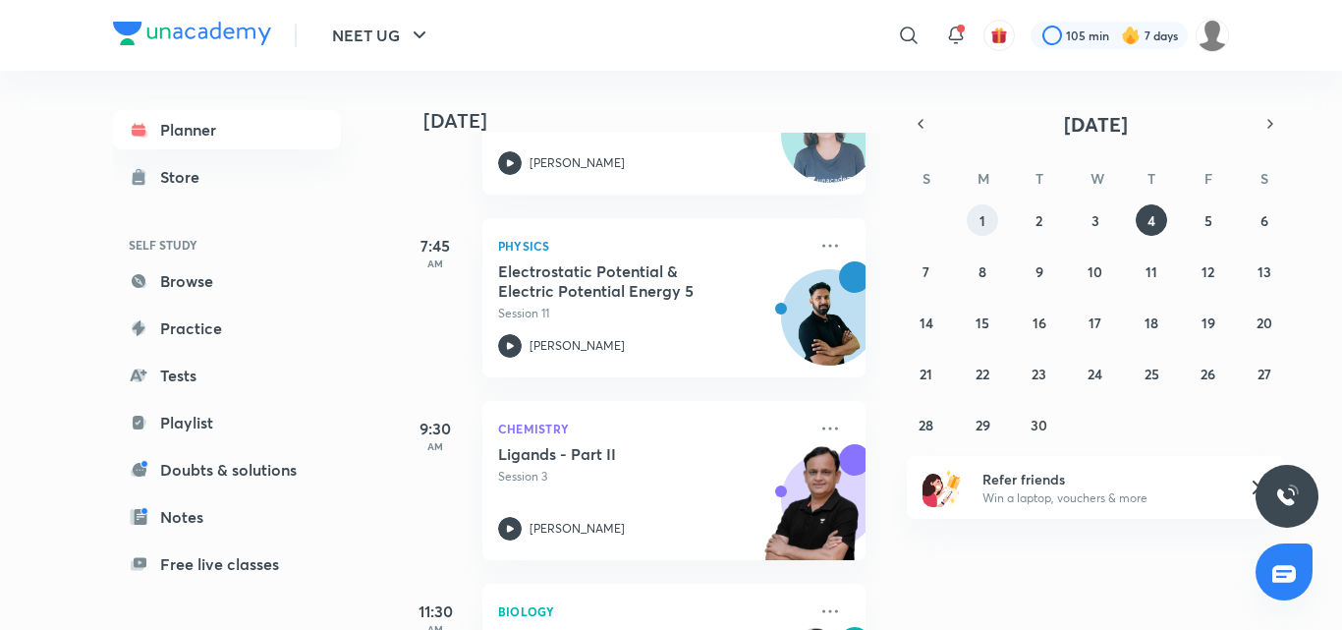  What do you see at coordinates (1094, 373) in the screenshot?
I see `abbr: September 24, 2025` at bounding box center [1094, 373].